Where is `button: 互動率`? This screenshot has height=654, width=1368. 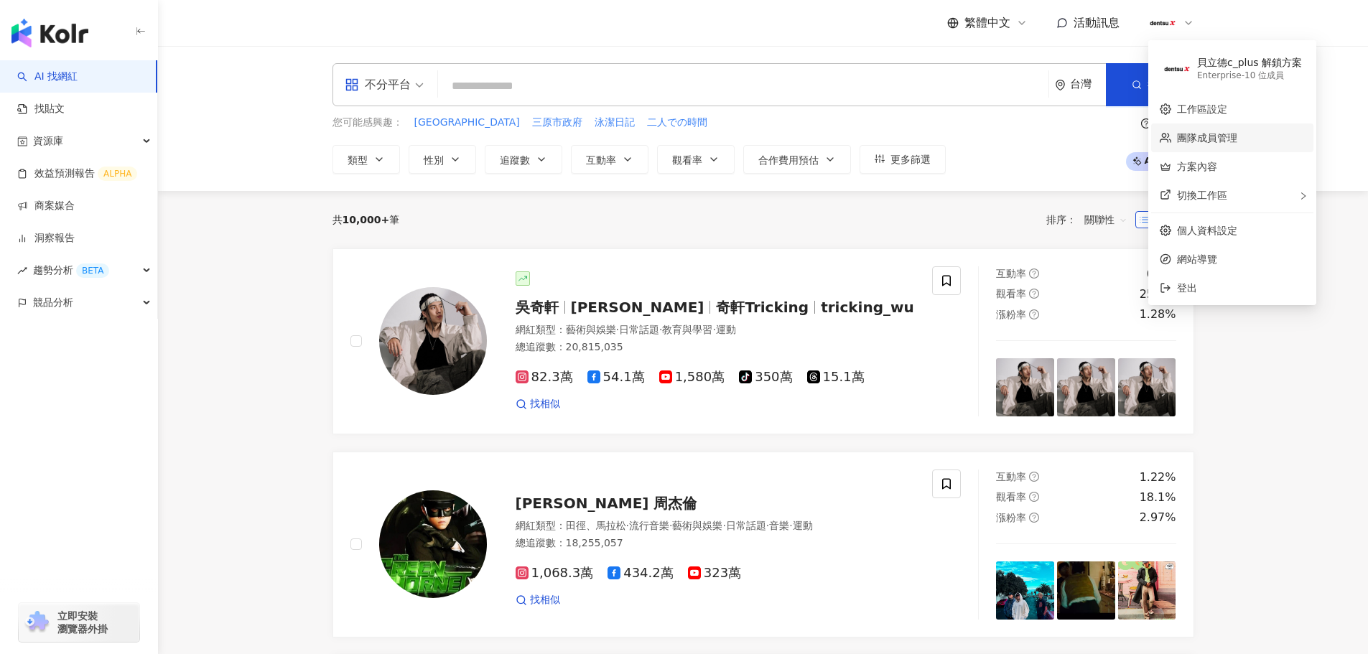 button: 互動率 is located at coordinates (610, 159).